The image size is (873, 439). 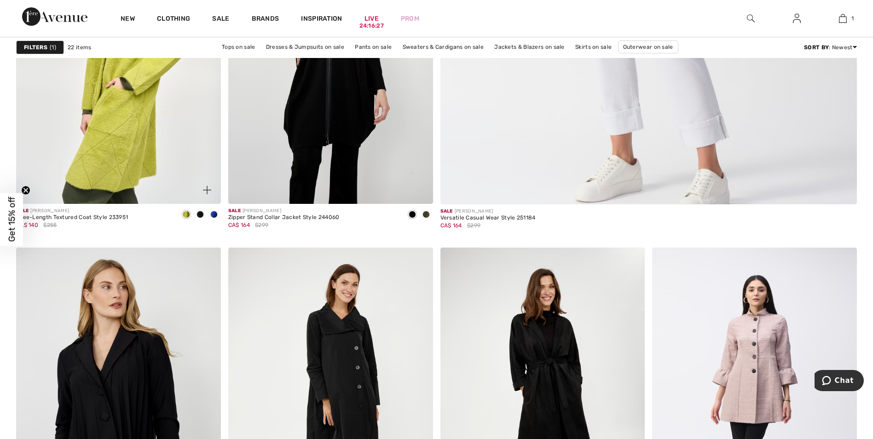 I want to click on a: Outerwear on sale, so click(x=648, y=47).